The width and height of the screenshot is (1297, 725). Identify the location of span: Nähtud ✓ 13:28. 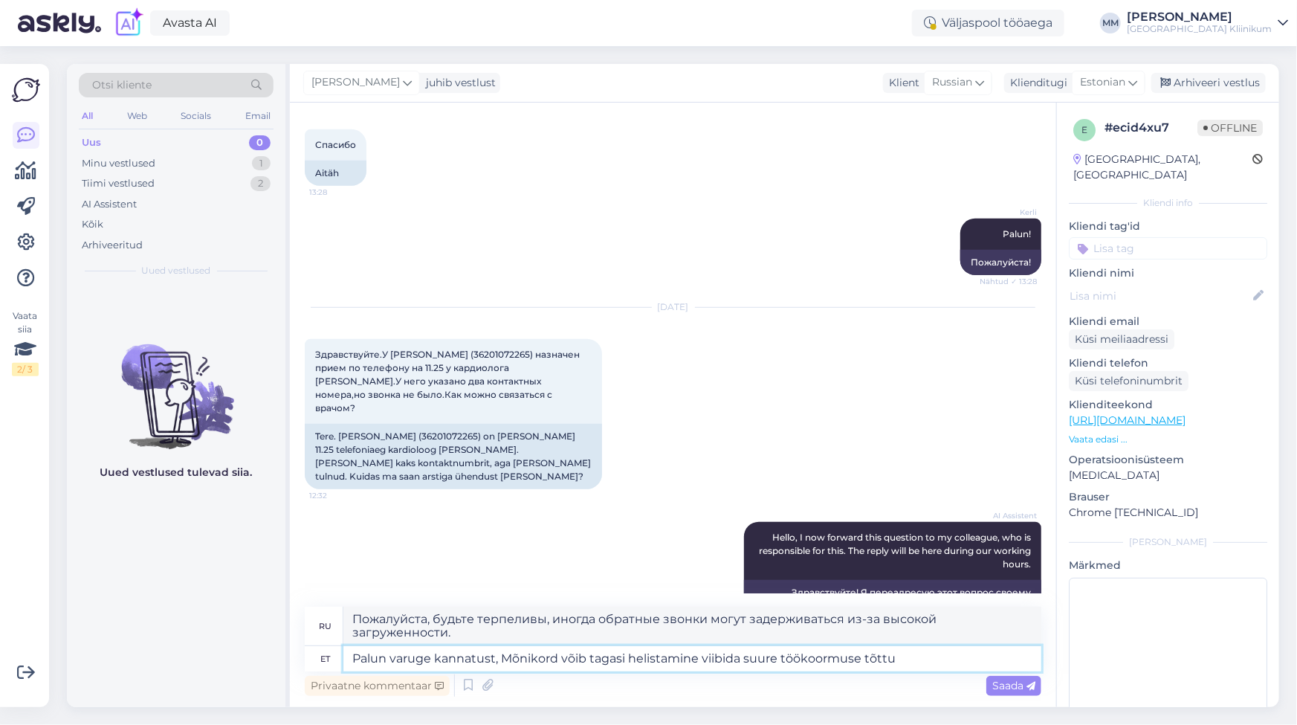
(1008, 281).